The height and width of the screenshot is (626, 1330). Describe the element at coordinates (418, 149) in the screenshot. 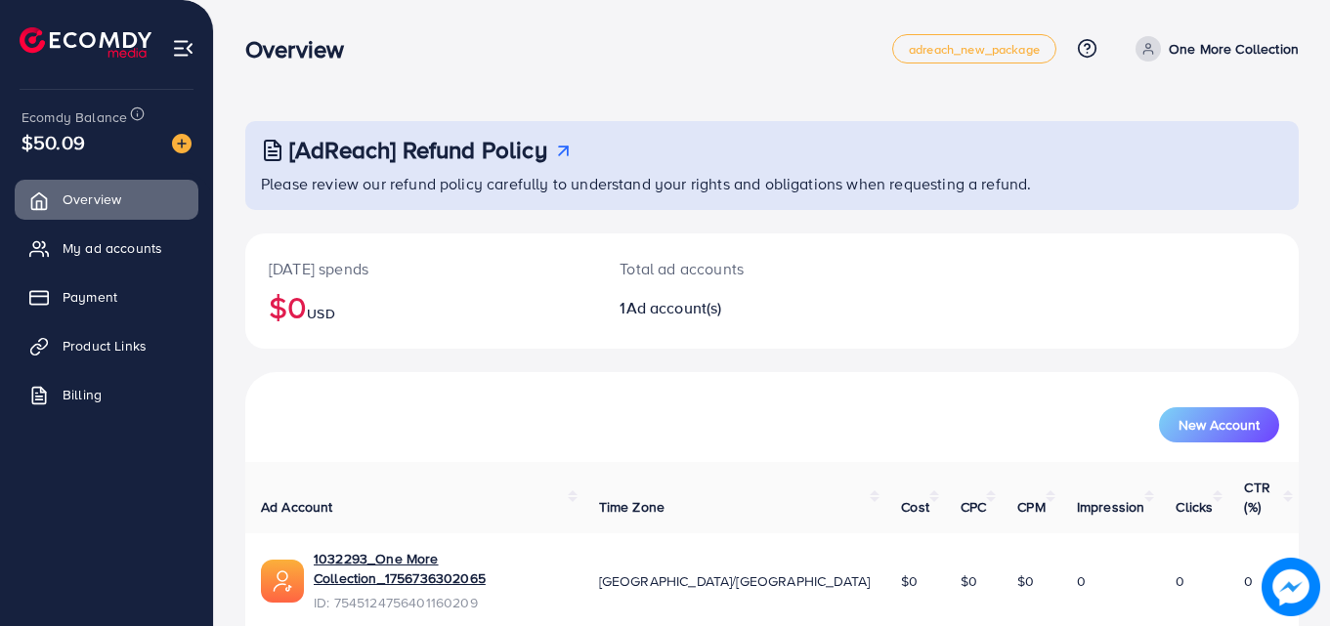

I see `h3: [AdReach] Refund Policy` at that location.